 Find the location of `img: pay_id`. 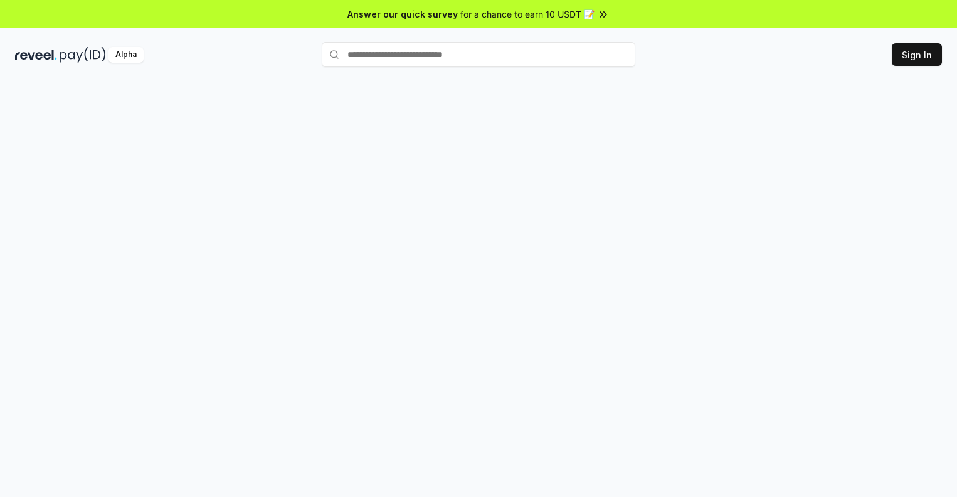

img: pay_id is located at coordinates (83, 55).